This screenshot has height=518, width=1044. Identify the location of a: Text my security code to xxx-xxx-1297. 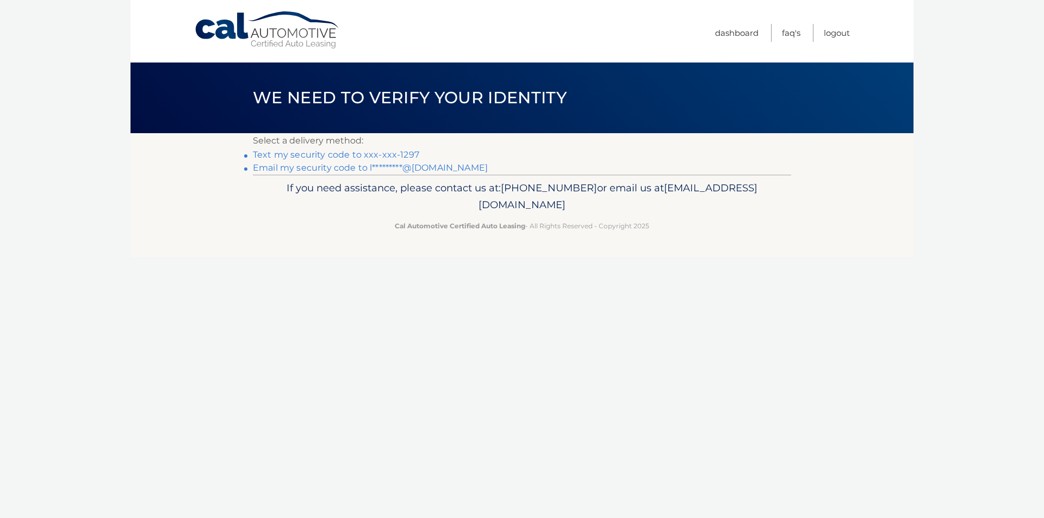
(336, 154).